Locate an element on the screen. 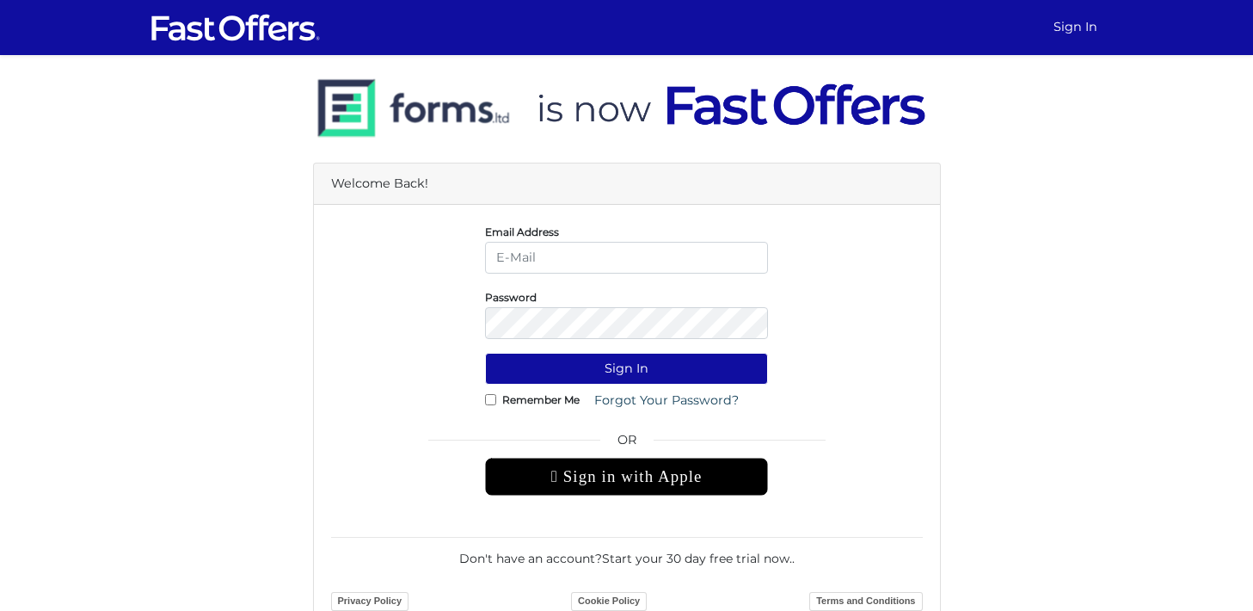 The height and width of the screenshot is (611, 1253). div: Sign in with Apple is located at coordinates (626, 476).